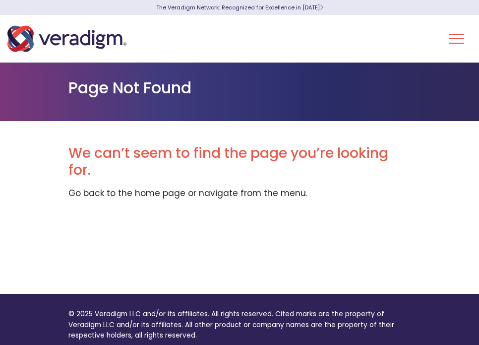 This screenshot has width=479, height=345. Describe the element at coordinates (239, 193) in the screenshot. I see `p: Go back to the home page or navigate from the menu.` at that location.